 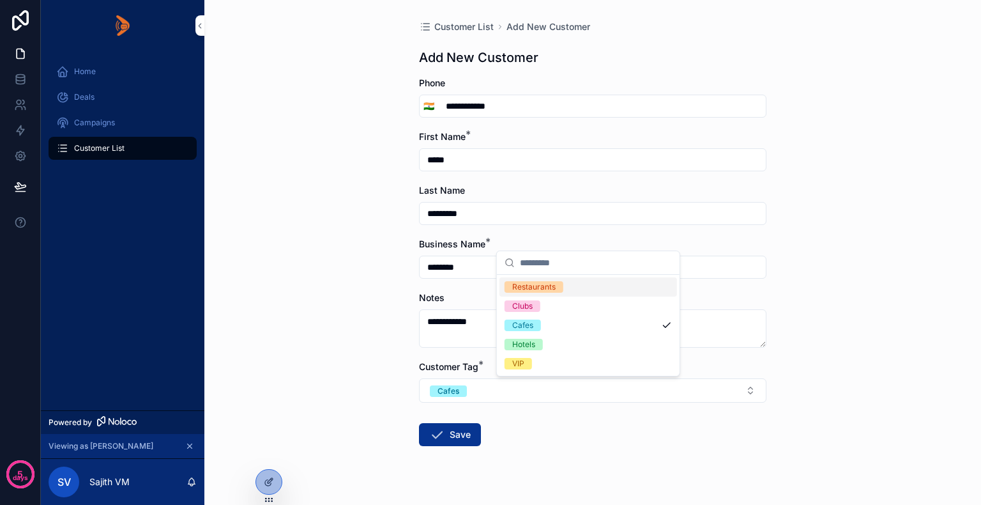 What do you see at coordinates (123, 422) in the screenshot?
I see `a: Powered by` at bounding box center [123, 422].